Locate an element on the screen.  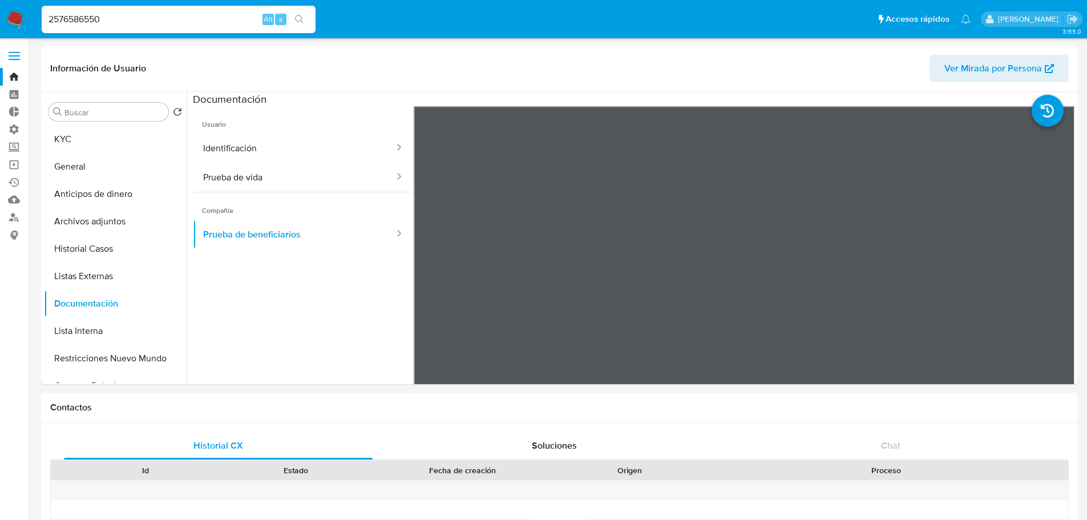
button: search-icon is located at coordinates (299, 19).